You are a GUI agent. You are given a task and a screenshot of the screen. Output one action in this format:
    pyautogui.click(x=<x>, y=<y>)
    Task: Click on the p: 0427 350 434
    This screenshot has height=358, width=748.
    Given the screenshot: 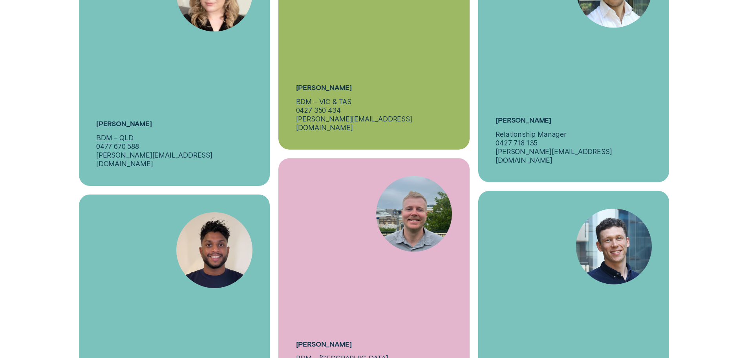 What is the action you would take?
    pyautogui.click(x=318, y=110)
    